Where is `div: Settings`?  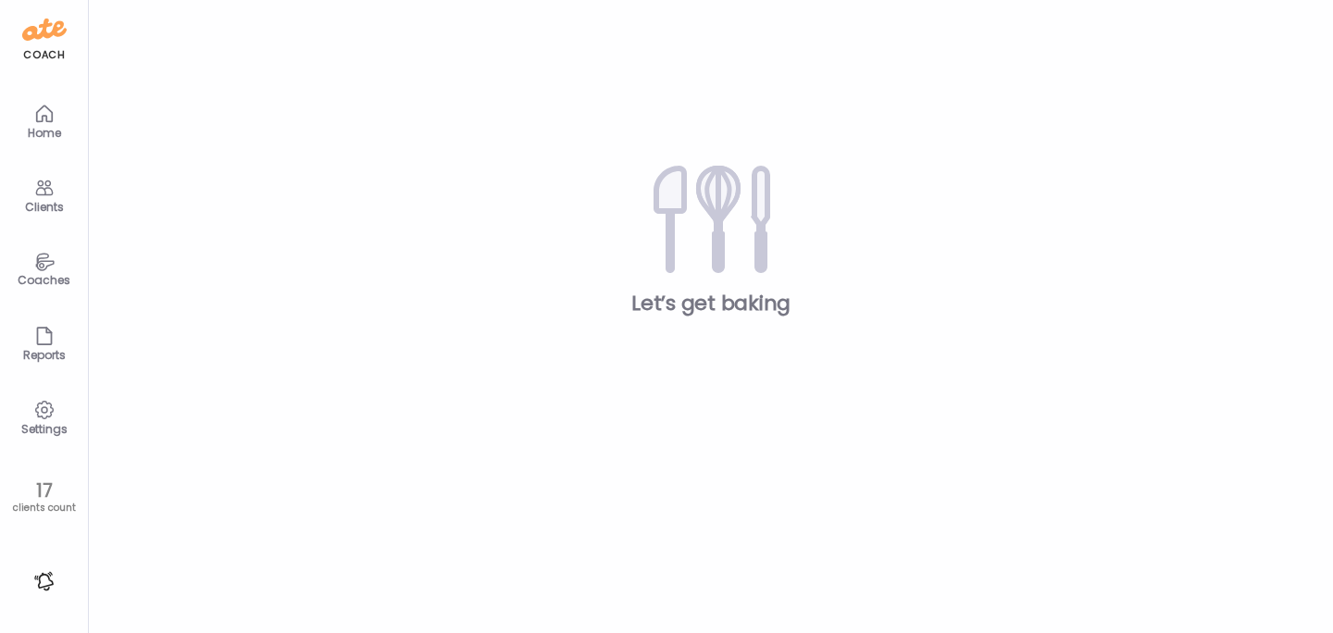 div: Settings is located at coordinates (44, 428).